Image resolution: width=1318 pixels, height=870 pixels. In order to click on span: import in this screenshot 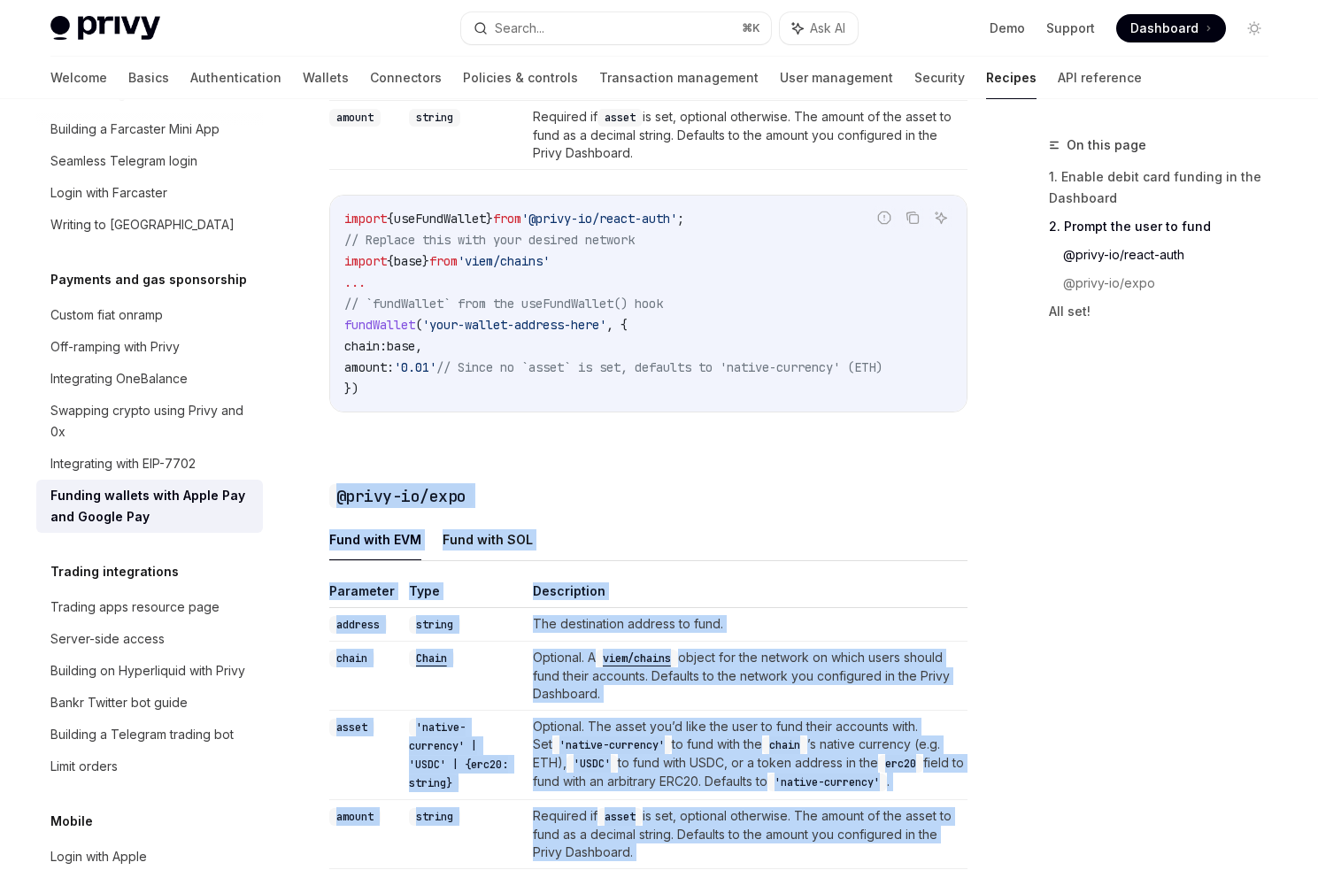, I will do `click(366, 219)`.